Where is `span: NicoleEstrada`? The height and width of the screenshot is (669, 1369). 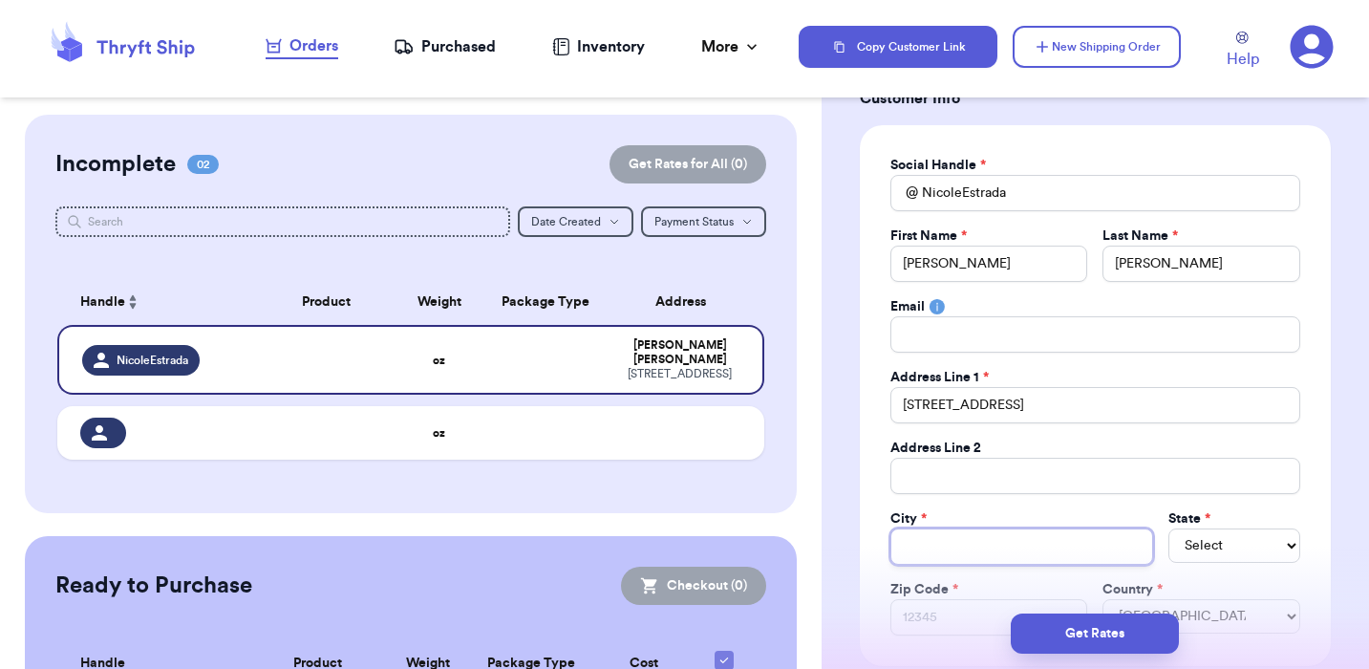
span: NicoleEstrada is located at coordinates (152, 360).